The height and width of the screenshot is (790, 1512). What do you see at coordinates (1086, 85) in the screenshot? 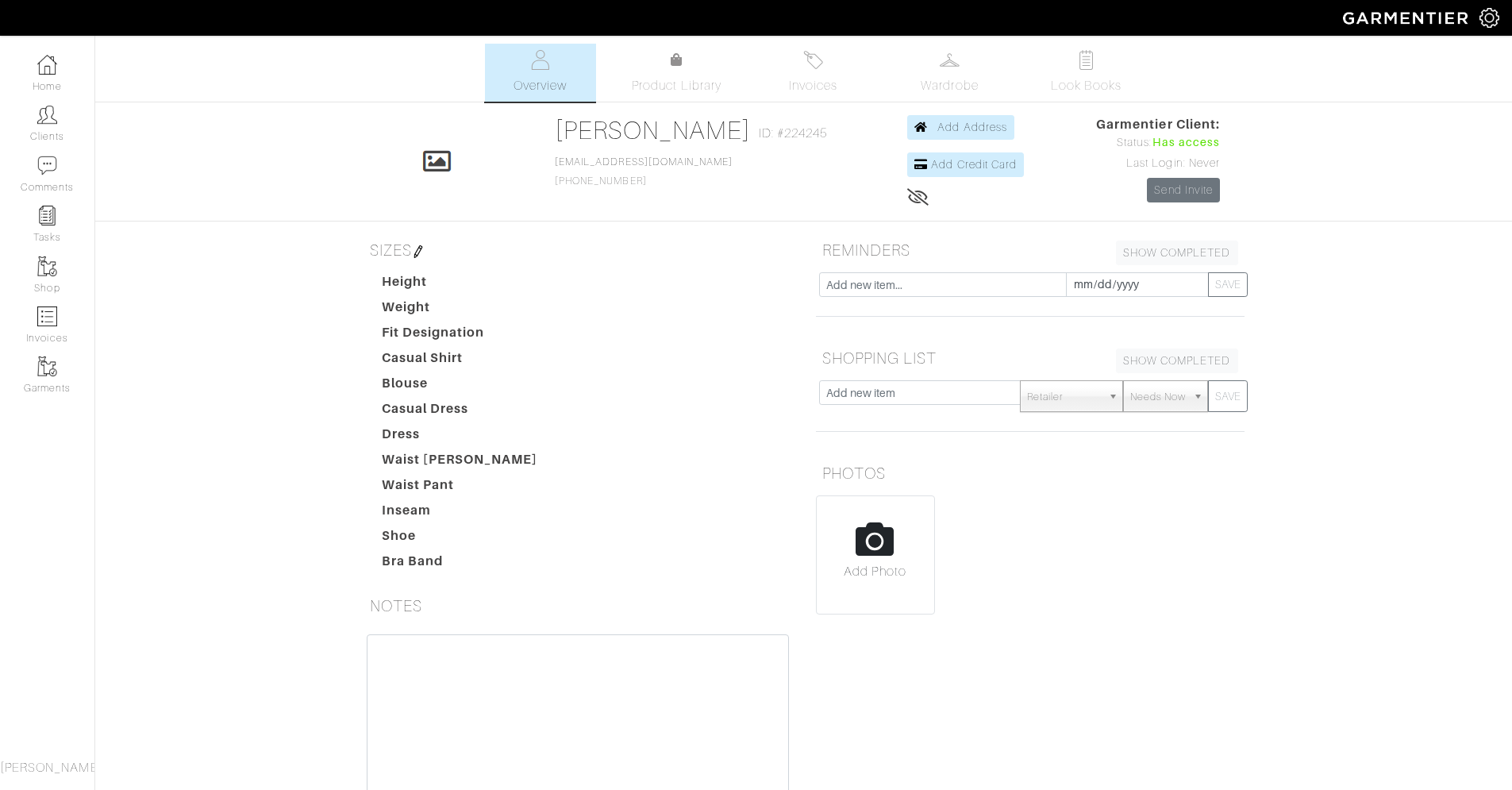
I see `span: Look Books` at bounding box center [1086, 85].